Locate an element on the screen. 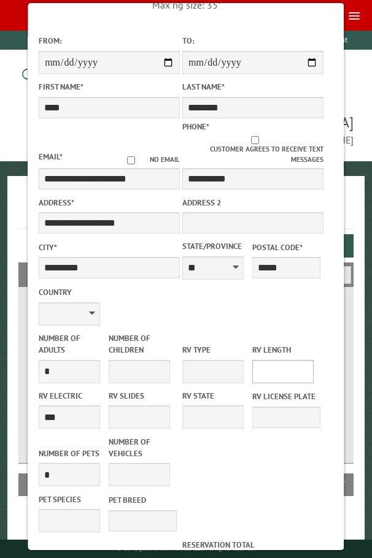 This screenshot has height=558, width=372. input: Customer agrees to receive text messages is located at coordinates (255, 140).